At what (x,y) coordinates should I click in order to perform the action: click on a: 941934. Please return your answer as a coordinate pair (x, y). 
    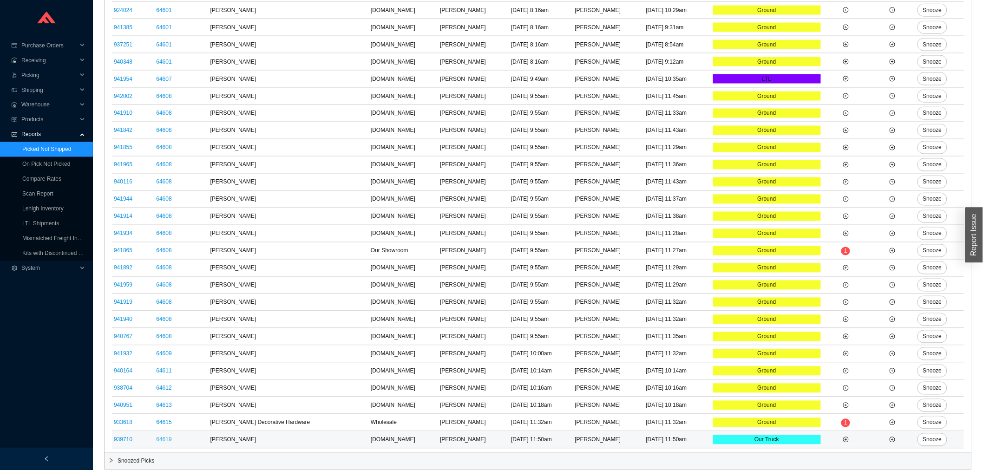
    Looking at the image, I should click on (123, 234).